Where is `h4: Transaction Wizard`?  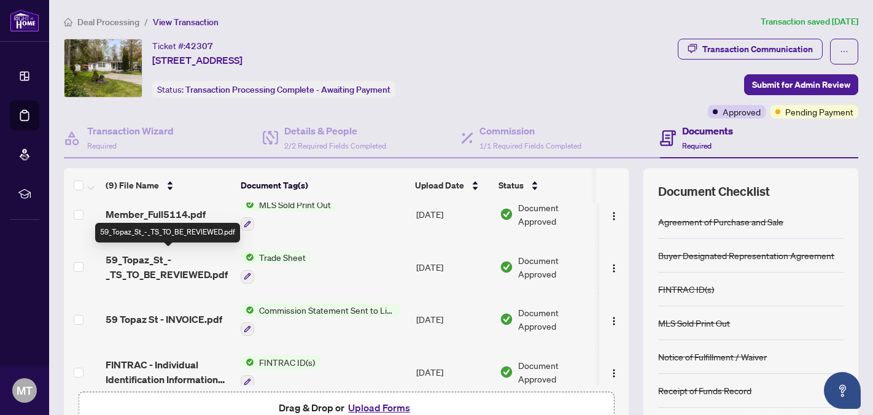 h4: Transaction Wizard is located at coordinates (130, 131).